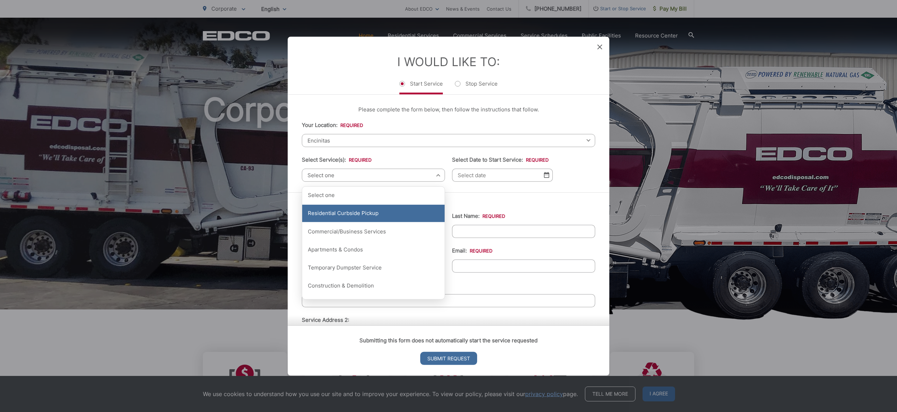  Describe the element at coordinates (449, 358) in the screenshot. I see `input: Submit Request` at that location.